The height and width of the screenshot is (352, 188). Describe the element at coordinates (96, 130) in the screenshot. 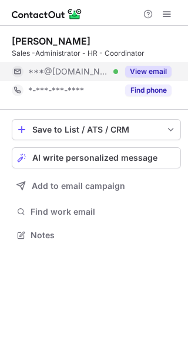

I see `div: Save to List / ATS / CRM` at that location.